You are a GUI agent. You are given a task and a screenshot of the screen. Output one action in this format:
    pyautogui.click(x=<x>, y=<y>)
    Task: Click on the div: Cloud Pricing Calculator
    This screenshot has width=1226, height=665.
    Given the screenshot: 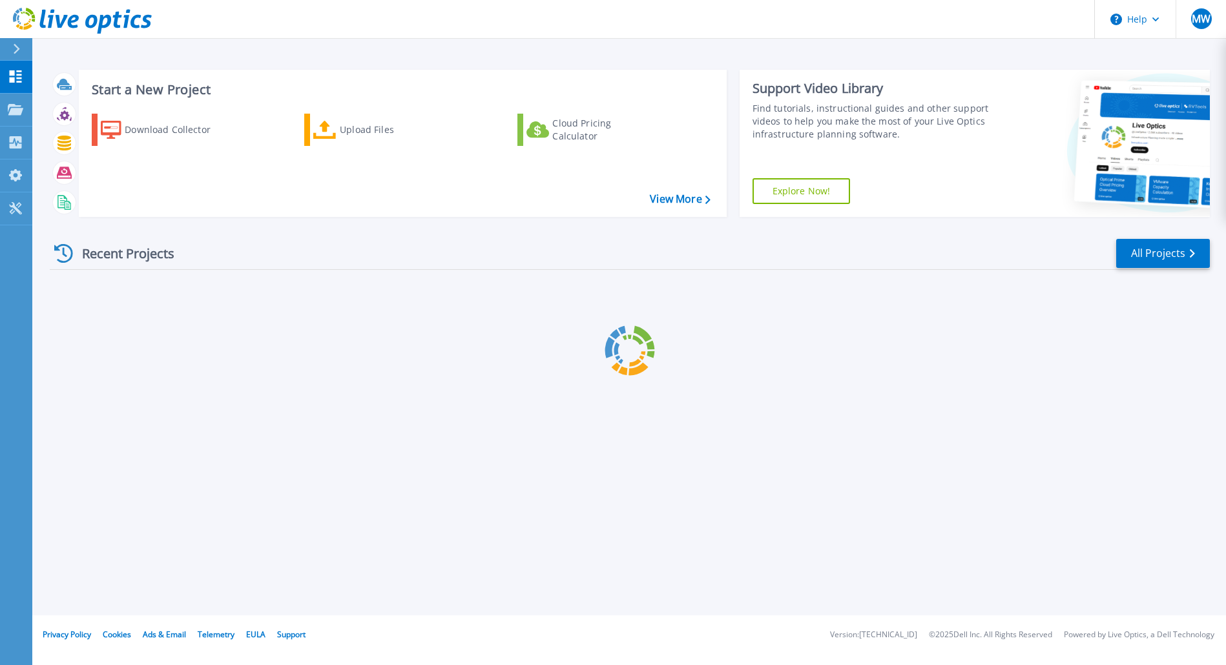 What is the action you would take?
    pyautogui.click(x=604, y=130)
    